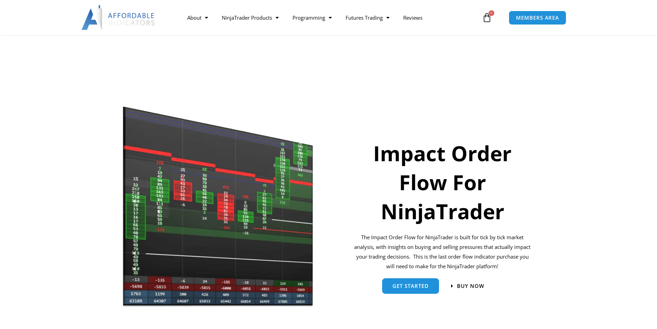 The width and height of the screenshot is (657, 329). What do you see at coordinates (410, 286) in the screenshot?
I see `a: get started` at bounding box center [410, 286].